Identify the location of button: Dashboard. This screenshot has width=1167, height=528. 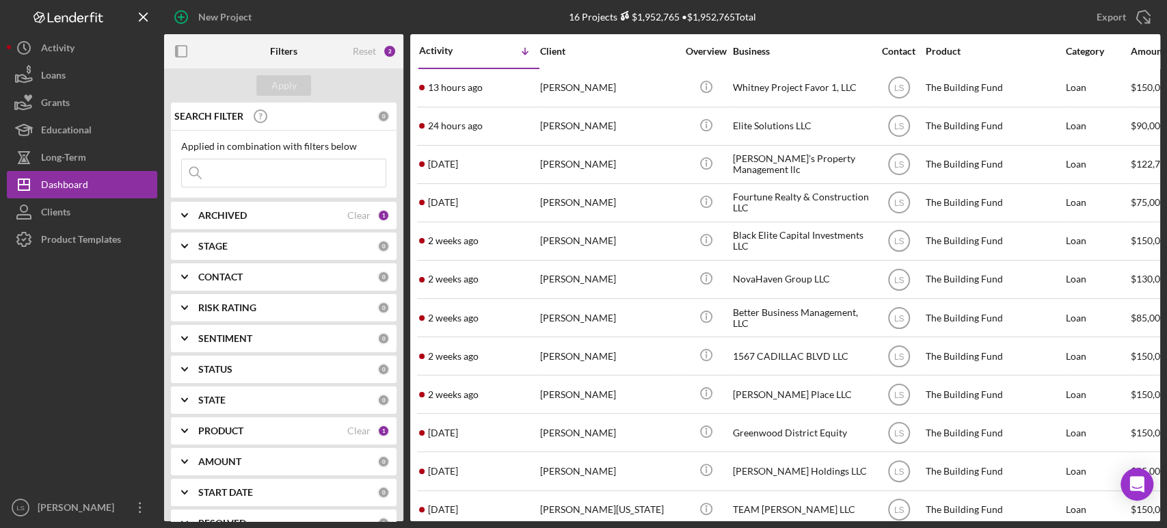
(82, 185).